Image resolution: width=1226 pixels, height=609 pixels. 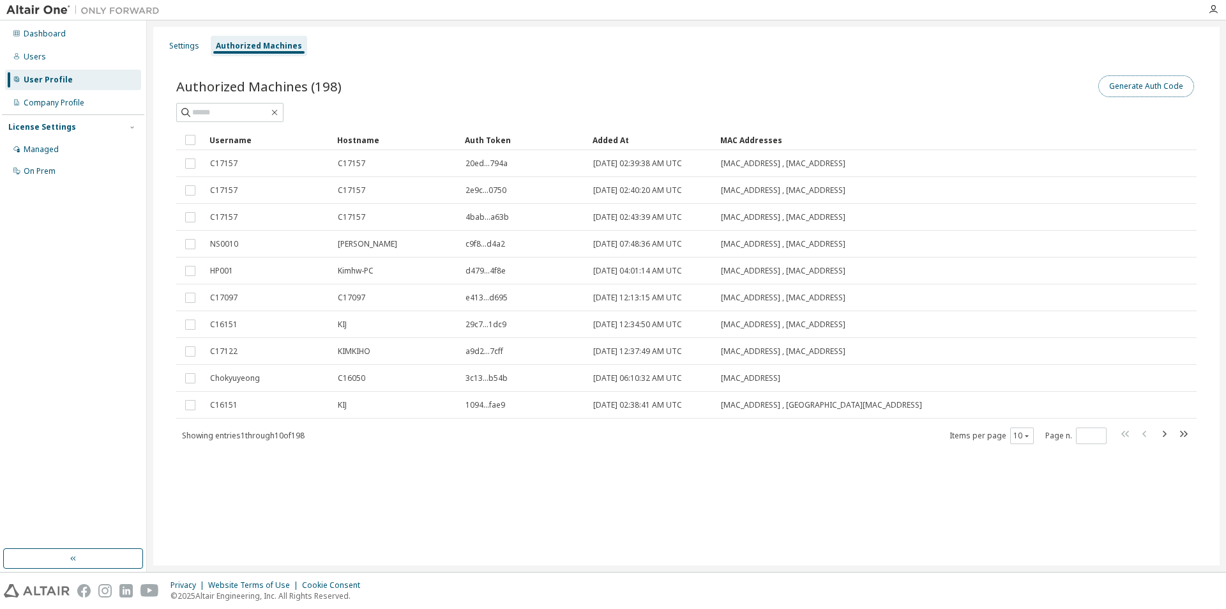 What do you see at coordinates (105, 590) in the screenshot?
I see `img: instagram.svg` at bounding box center [105, 590].